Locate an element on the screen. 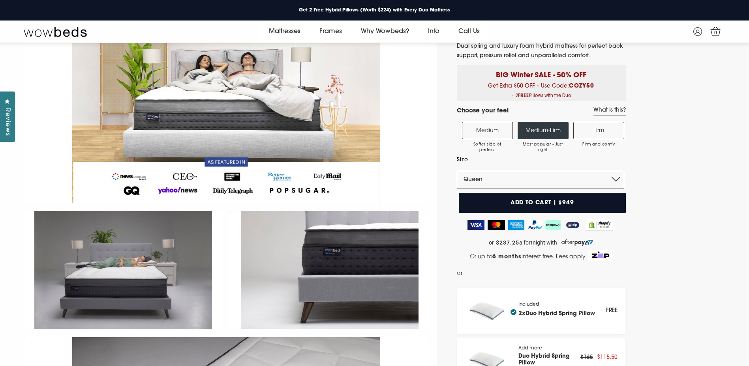 This screenshot has height=366, width=749. img: Wow Beds Logo is located at coordinates (55, 32).